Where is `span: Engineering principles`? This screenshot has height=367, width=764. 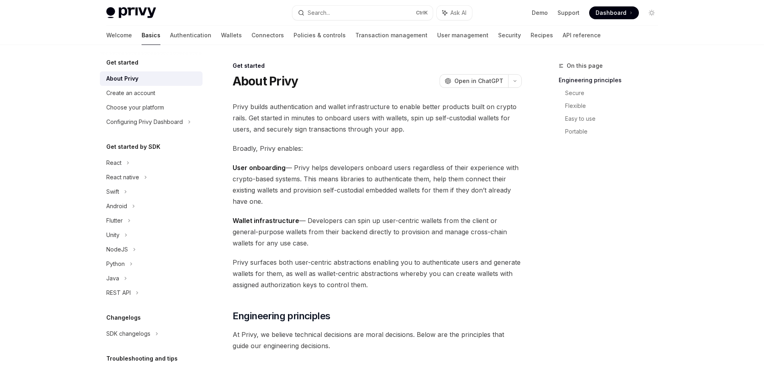
span: Engineering principles is located at coordinates (281, 316).